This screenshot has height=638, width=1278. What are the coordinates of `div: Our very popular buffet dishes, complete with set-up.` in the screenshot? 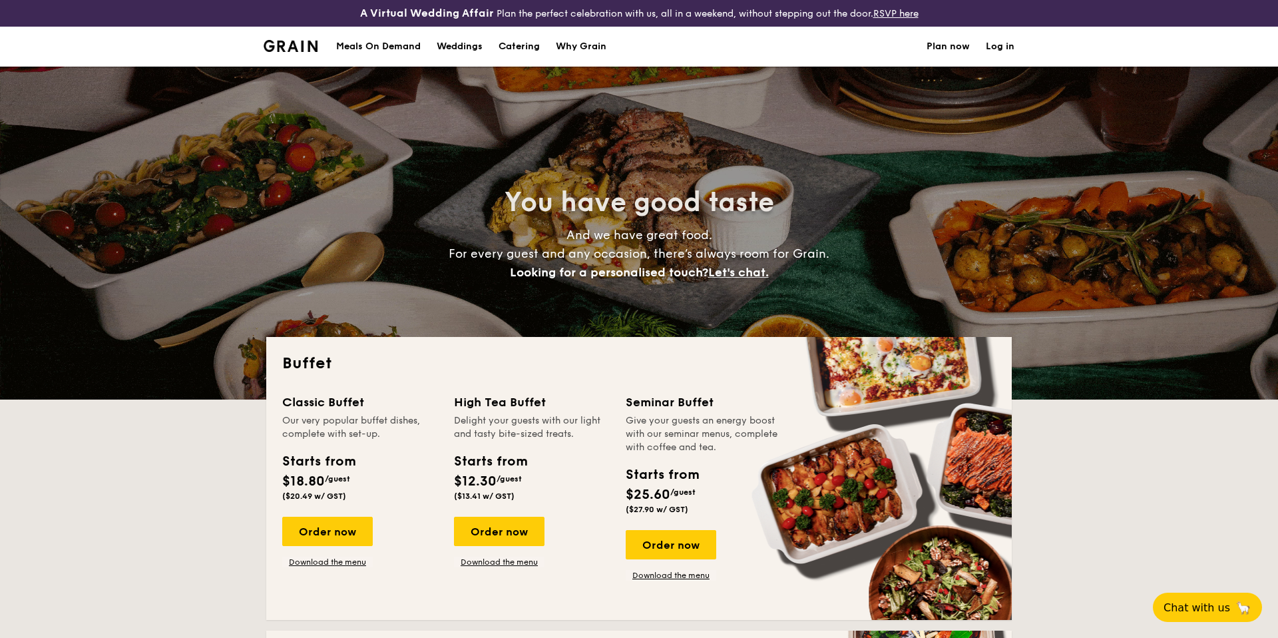 It's located at (360, 427).